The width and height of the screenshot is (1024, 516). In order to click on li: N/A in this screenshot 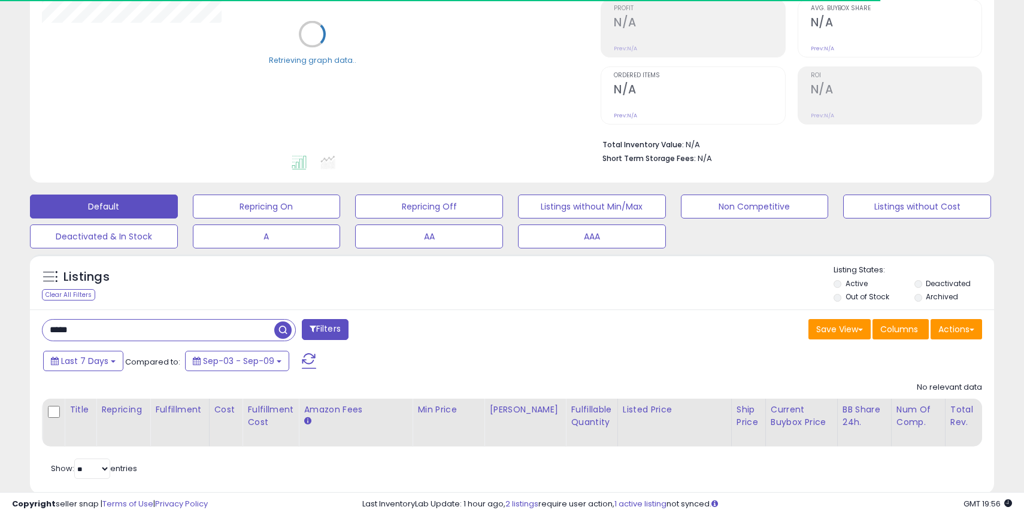, I will do `click(788, 144)`.